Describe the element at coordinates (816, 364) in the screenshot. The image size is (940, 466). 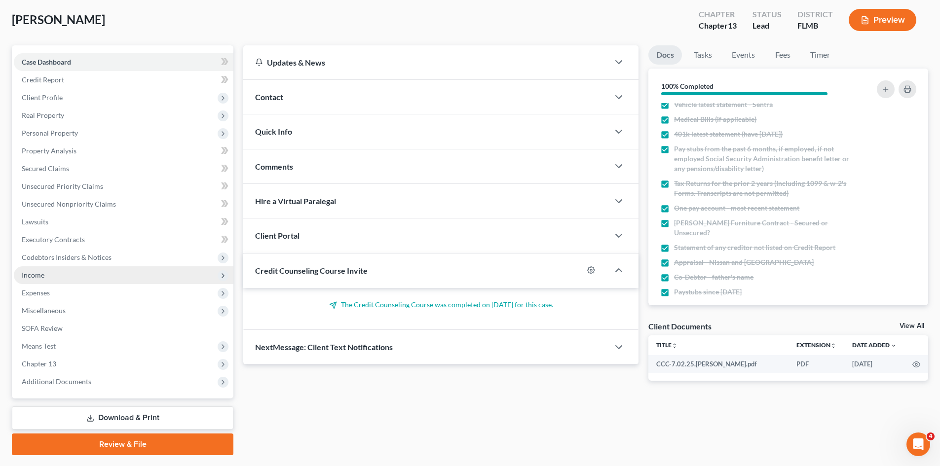
I see `td: PDF` at that location.